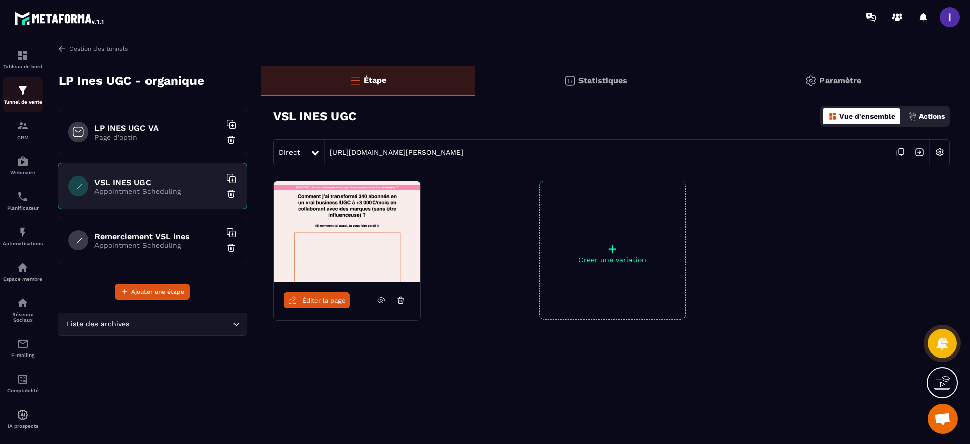  What do you see at coordinates (943, 419) in the screenshot?
I see `a: Ouvrir le chat` at bounding box center [943, 419].